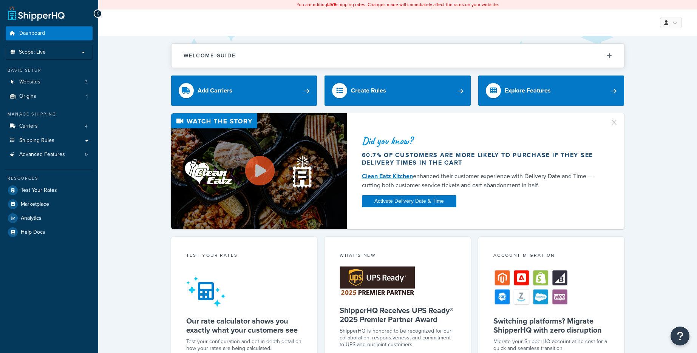 The width and height of the screenshot is (697, 353). I want to click on h5: Our rate calculator shows you exactly what your customers see, so click(244, 325).